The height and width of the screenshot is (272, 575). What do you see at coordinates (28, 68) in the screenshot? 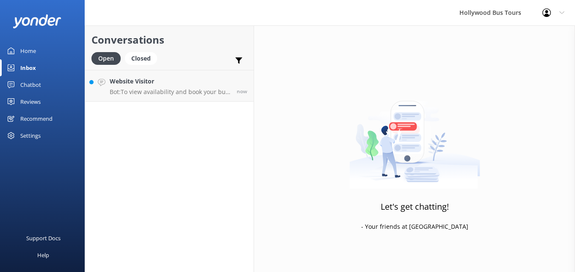
I see `div: Inbox` at bounding box center [28, 68].